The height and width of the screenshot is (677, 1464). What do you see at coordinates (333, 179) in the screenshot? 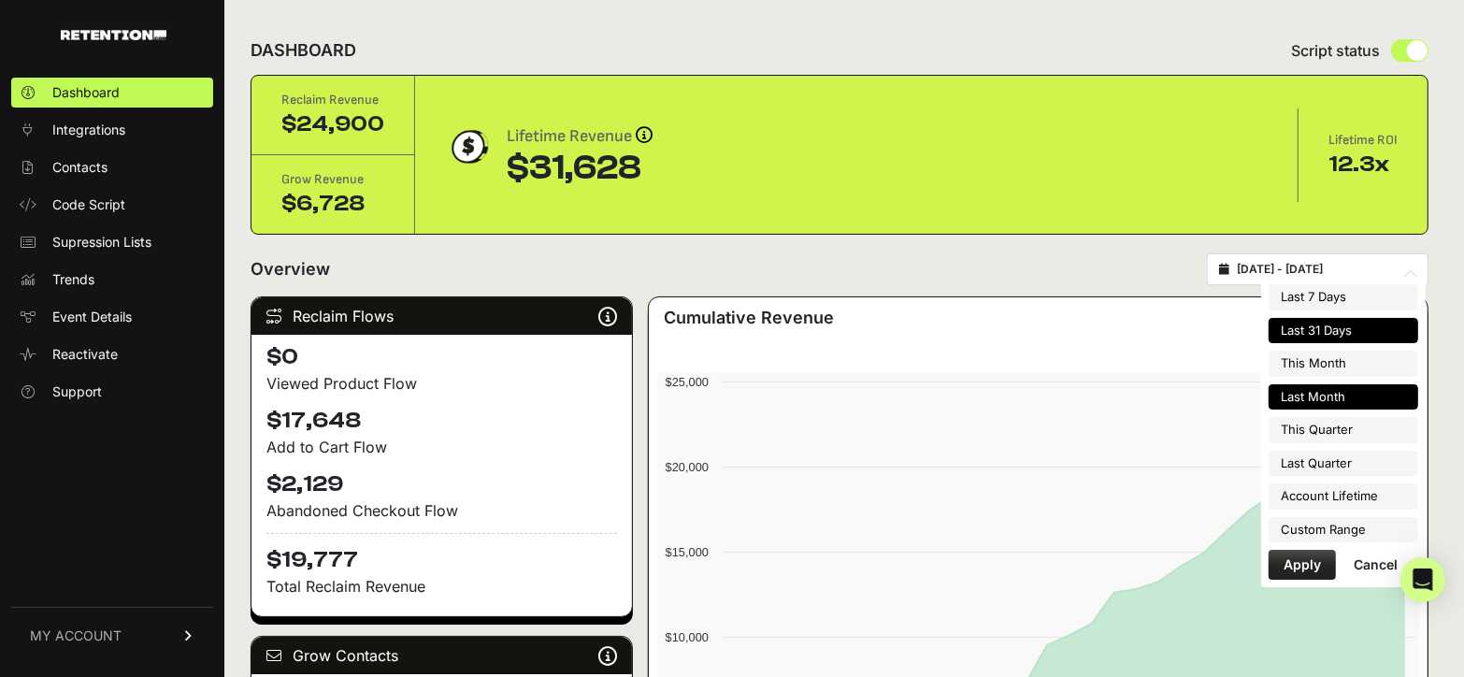
I see `div: Grow Revenue` at bounding box center [333, 179].